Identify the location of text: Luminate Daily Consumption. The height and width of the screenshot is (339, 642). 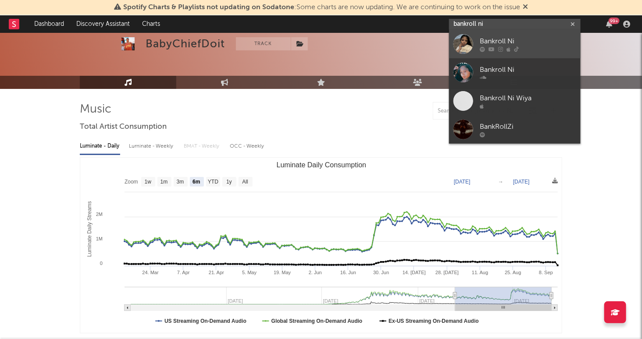
(321, 165).